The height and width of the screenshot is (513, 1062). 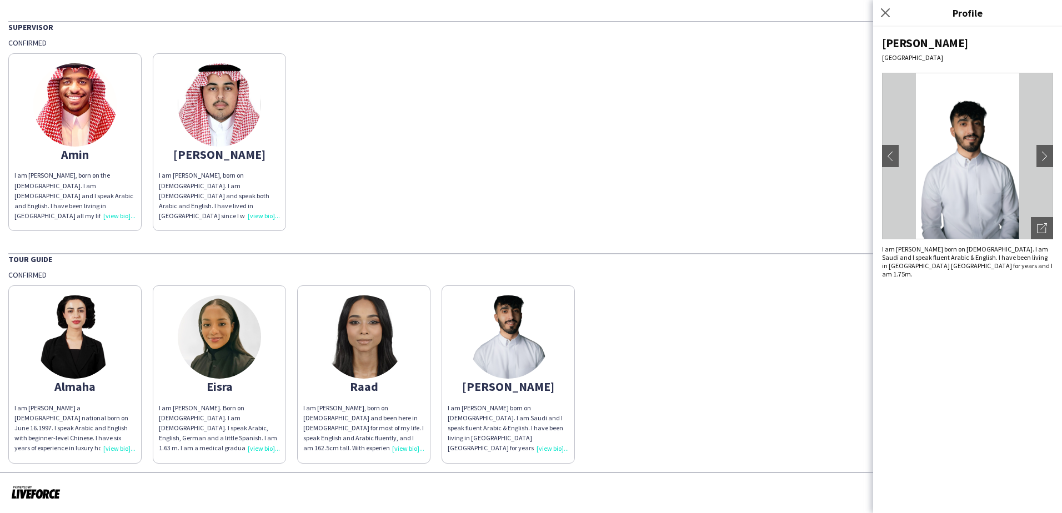 What do you see at coordinates (531, 259) in the screenshot?
I see `div: Tour Guide` at bounding box center [531, 259].